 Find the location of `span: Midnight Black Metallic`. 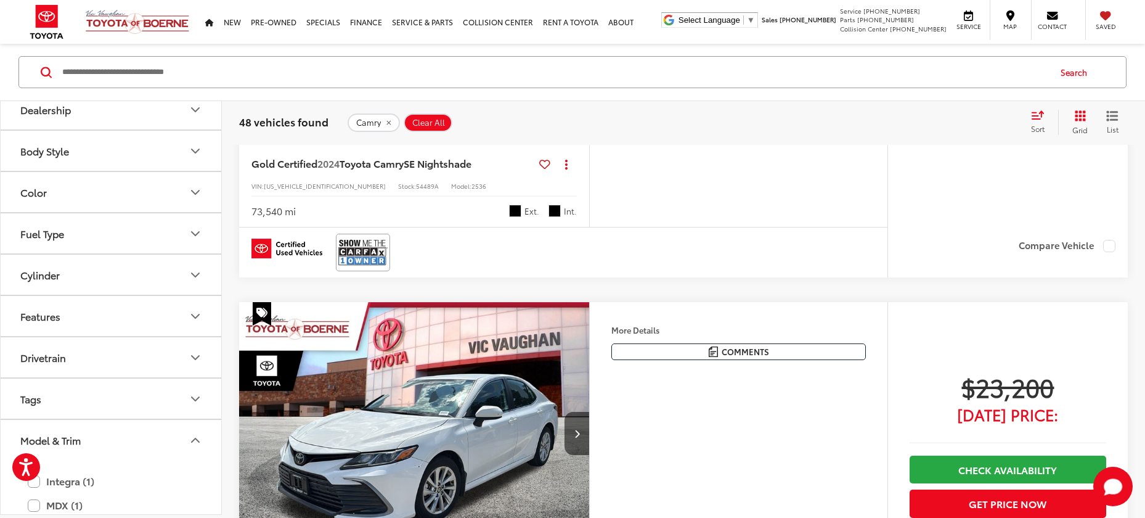

span: Midnight Black Metallic is located at coordinates (515, 211).